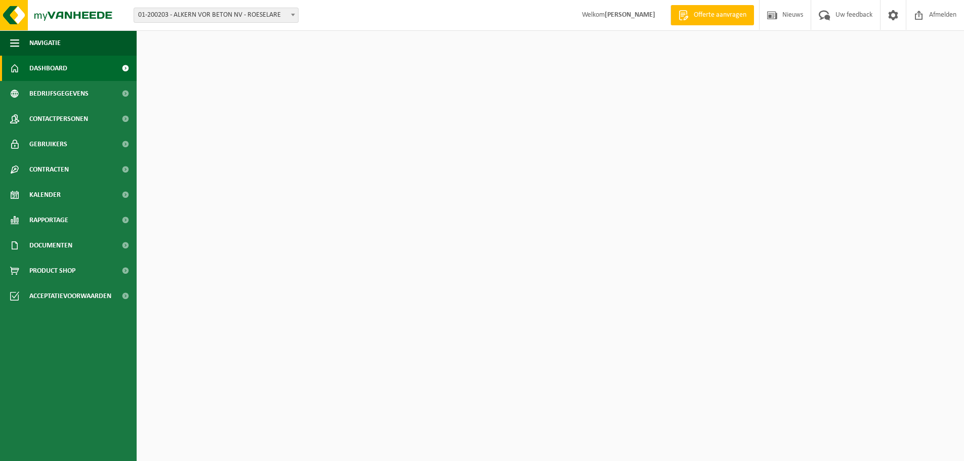  What do you see at coordinates (48, 68) in the screenshot?
I see `span: Dashboard` at bounding box center [48, 68].